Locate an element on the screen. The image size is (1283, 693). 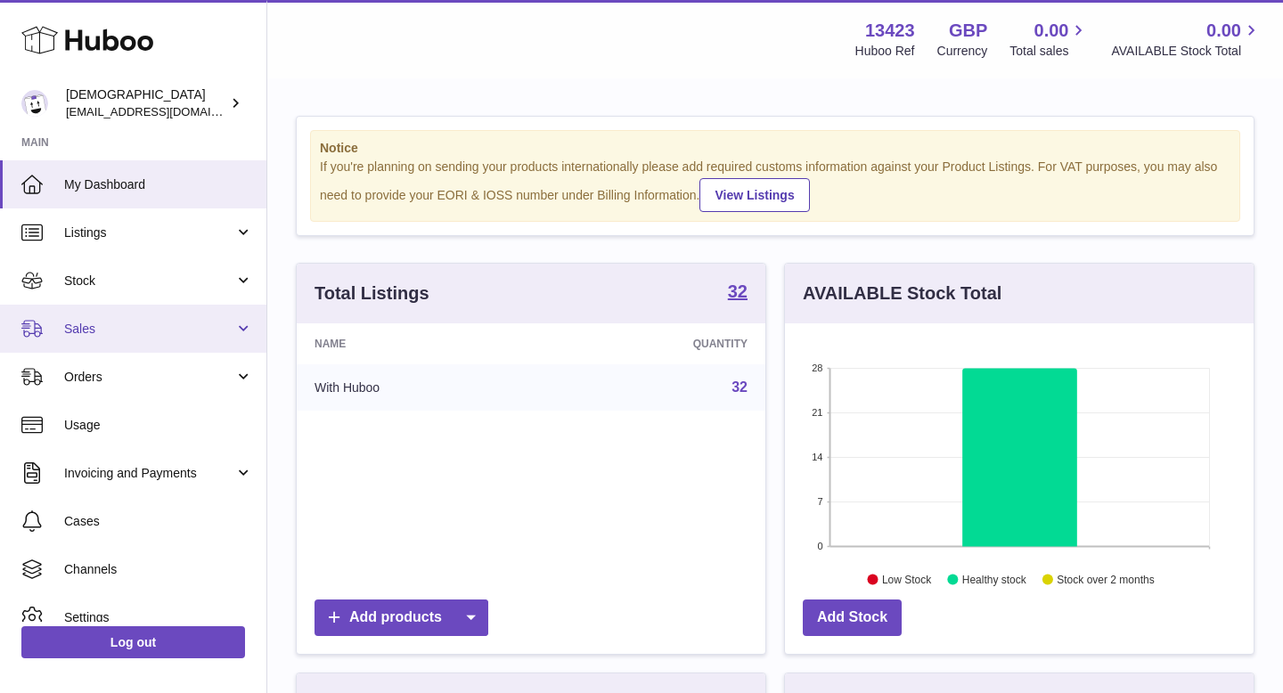
span: My Dashboard is located at coordinates (159, 184).